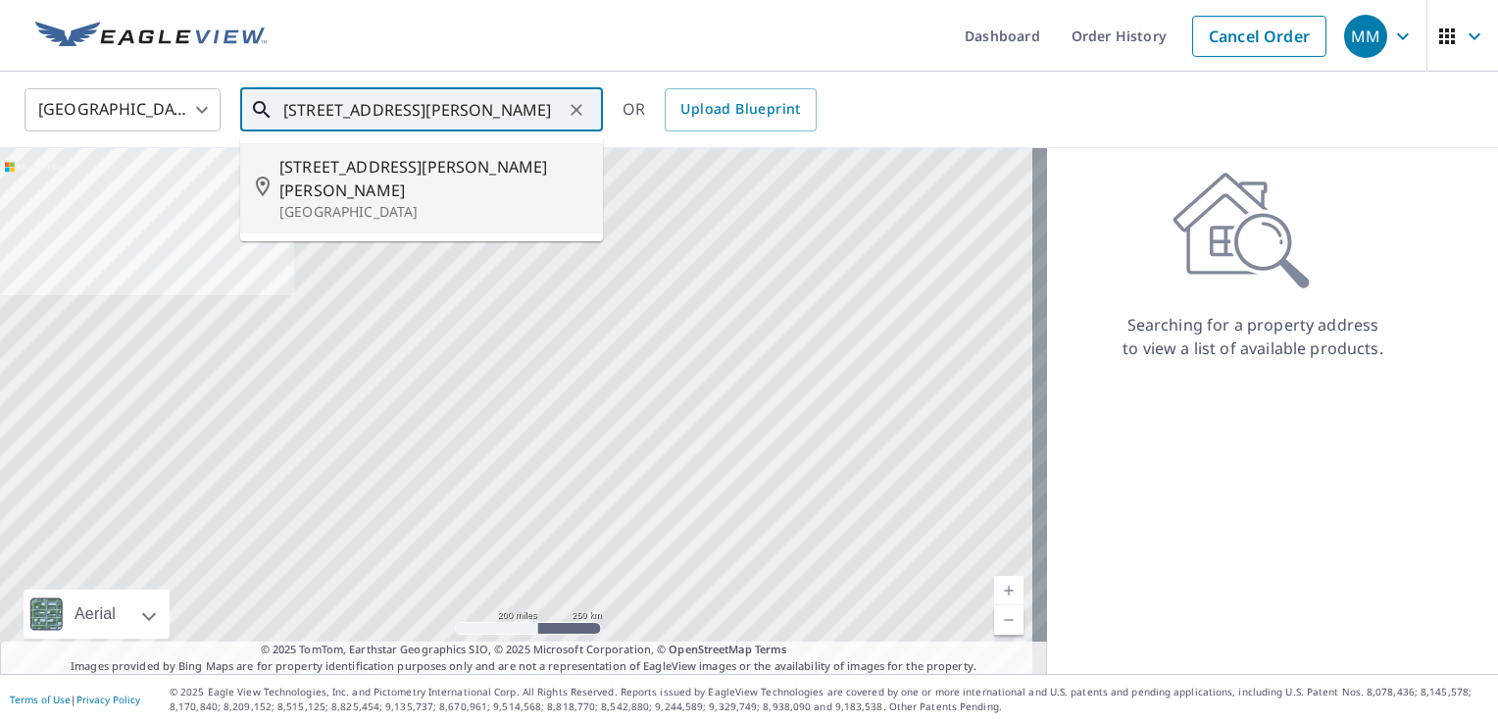 Image resolution: width=1498 pixels, height=724 pixels. What do you see at coordinates (151, 36) in the screenshot?
I see `img: EV Logo` at bounding box center [151, 36].